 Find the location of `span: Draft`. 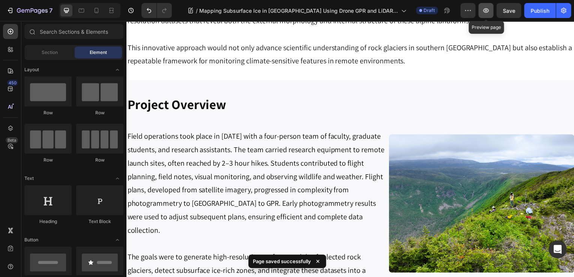

span: Draft is located at coordinates (429, 10).